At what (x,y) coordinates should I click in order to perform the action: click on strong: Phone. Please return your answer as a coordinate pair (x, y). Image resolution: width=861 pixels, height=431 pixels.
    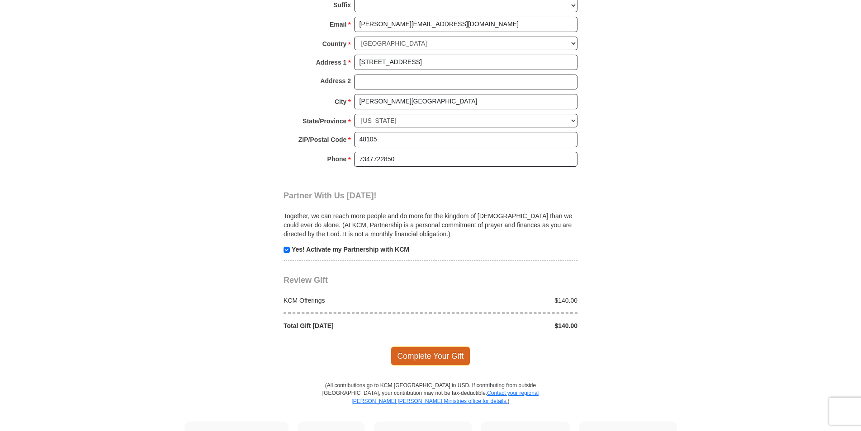
    Looking at the image, I should click on (337, 159).